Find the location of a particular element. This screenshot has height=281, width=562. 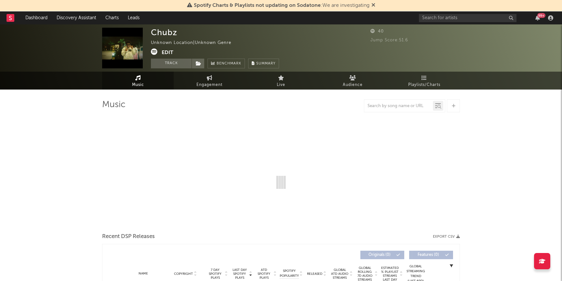

span: Released is located at coordinates (315, 274).